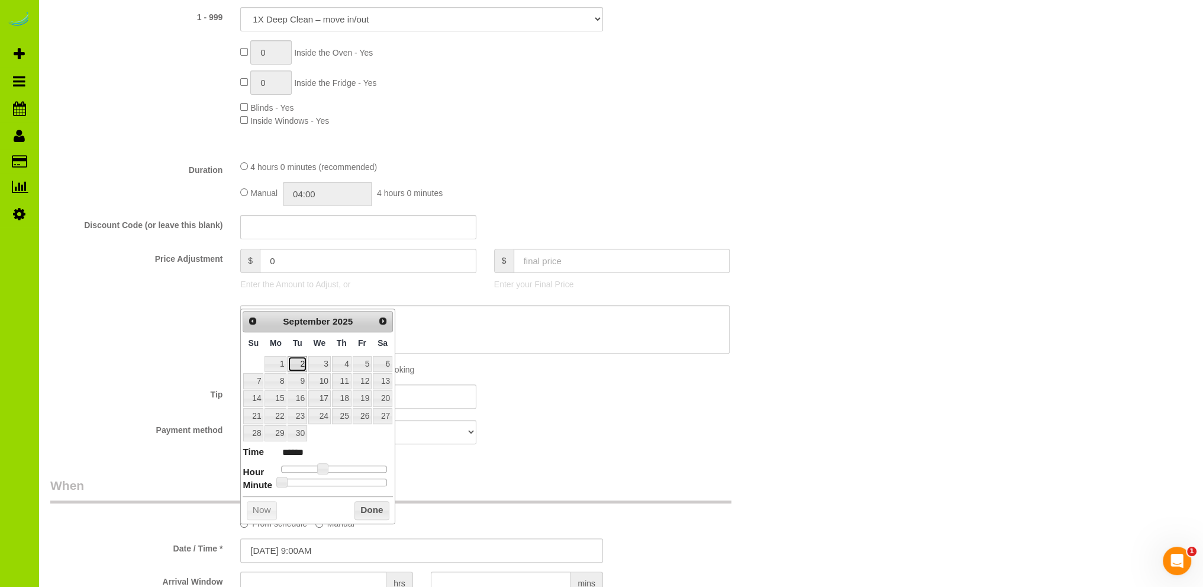 This screenshot has height=587, width=1203. What do you see at coordinates (382, 416) in the screenshot?
I see `a: 27` at bounding box center [382, 416].